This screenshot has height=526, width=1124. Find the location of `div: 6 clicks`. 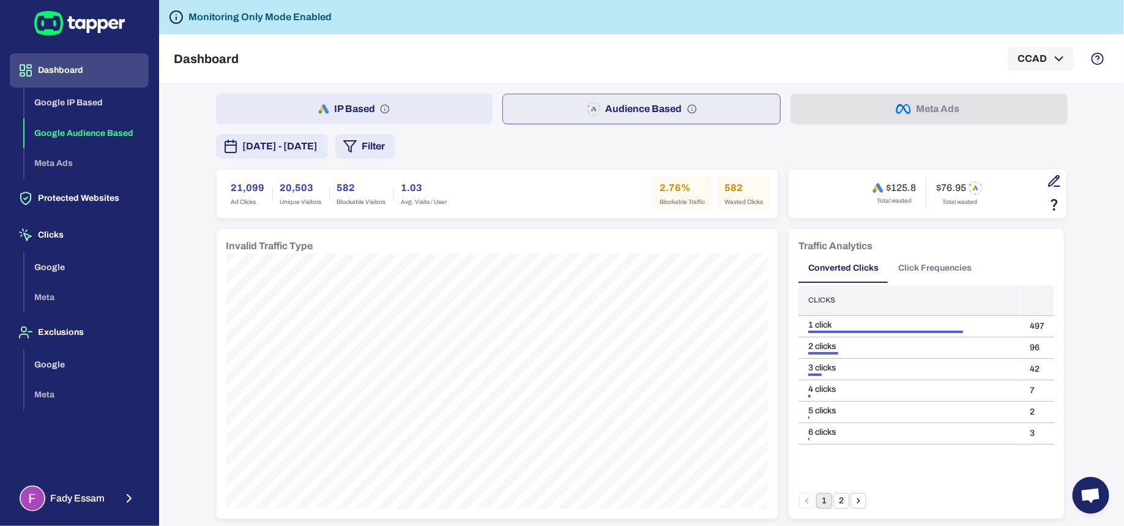

div: 6 clicks is located at coordinates (909, 432).